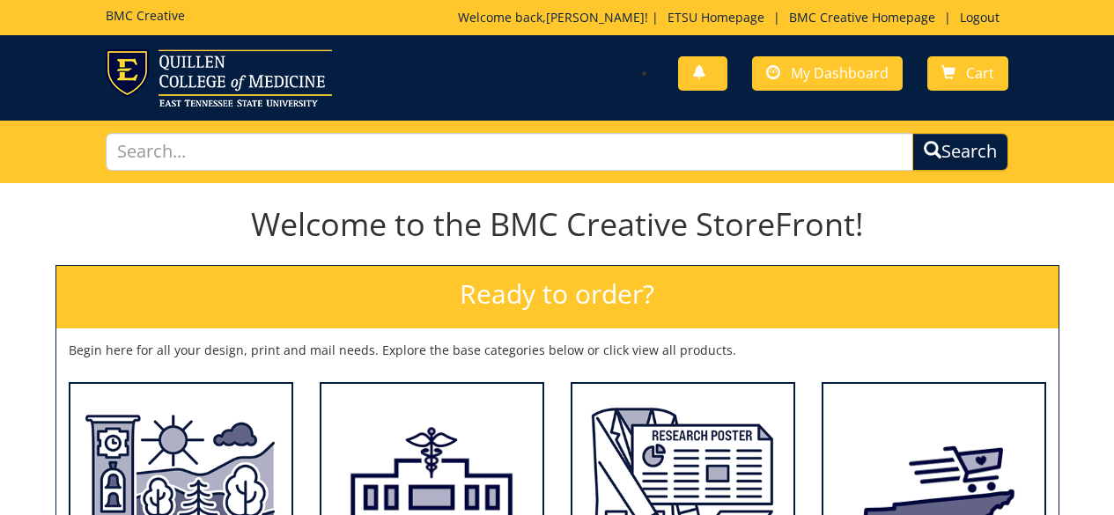 This screenshot has height=515, width=1114. What do you see at coordinates (979, 17) in the screenshot?
I see `a: Logout` at bounding box center [979, 17].